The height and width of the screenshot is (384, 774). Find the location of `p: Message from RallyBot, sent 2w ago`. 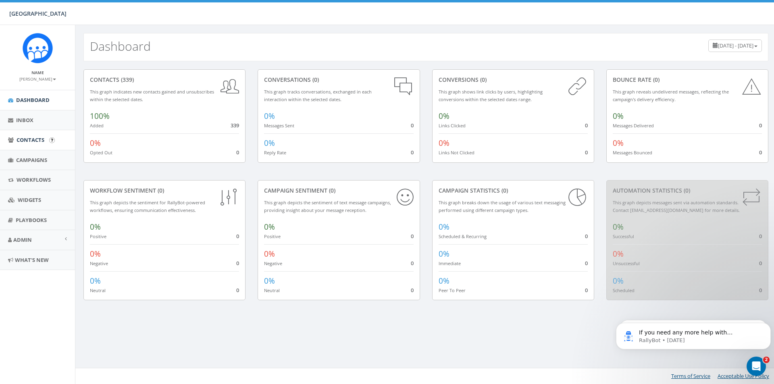

p: Message from RallyBot, sent 2w ago is located at coordinates (87, 35).